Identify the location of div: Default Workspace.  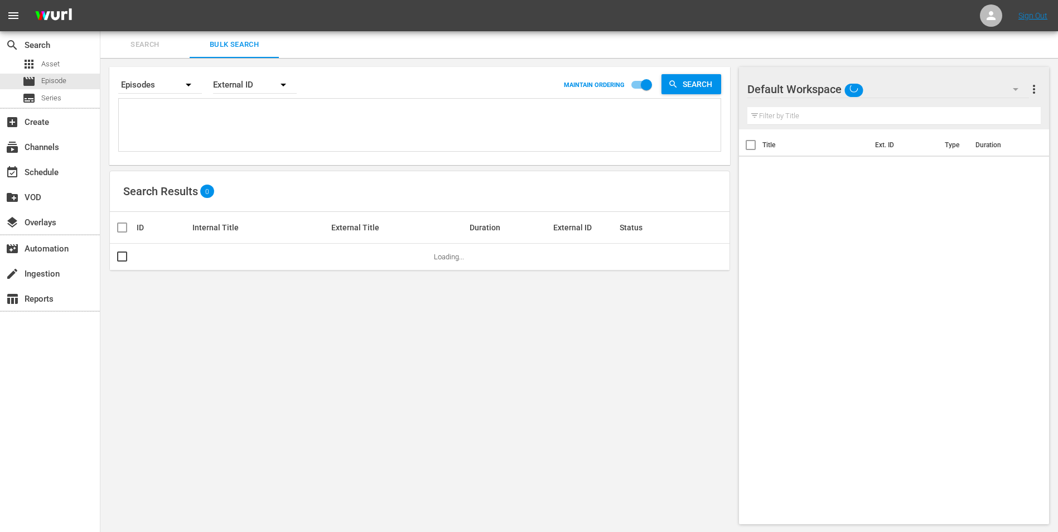
(888, 89).